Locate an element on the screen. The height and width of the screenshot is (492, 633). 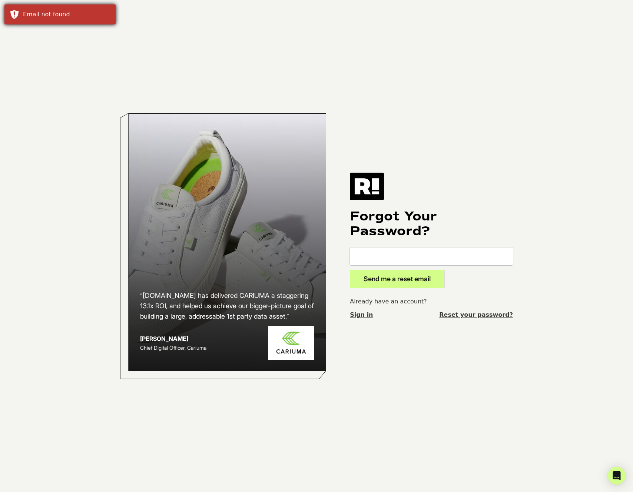
img: Retention.com is located at coordinates (367, 187).